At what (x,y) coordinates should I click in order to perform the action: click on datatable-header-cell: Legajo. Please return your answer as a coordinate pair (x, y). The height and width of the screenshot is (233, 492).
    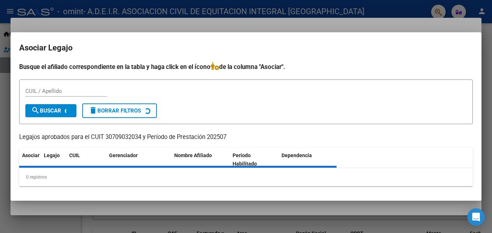
    Looking at the image, I should click on (54, 159).